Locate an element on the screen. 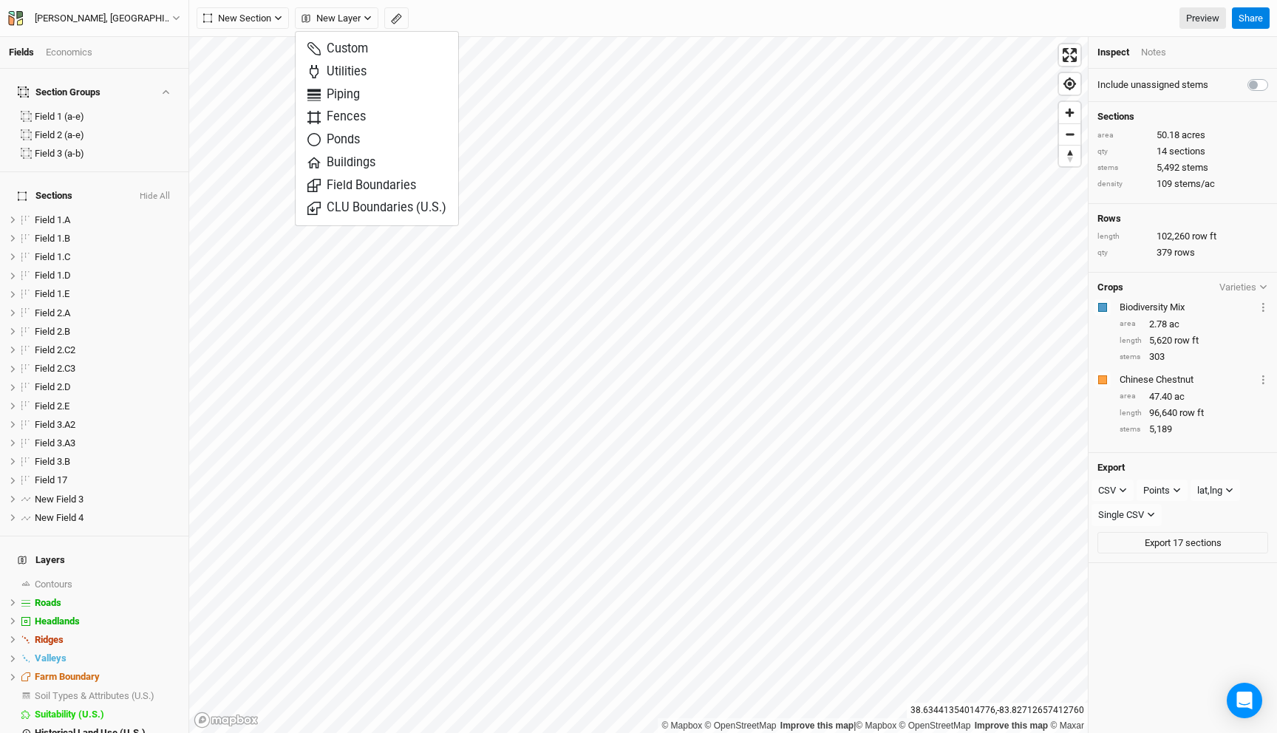  div: Contours is located at coordinates (107, 584).